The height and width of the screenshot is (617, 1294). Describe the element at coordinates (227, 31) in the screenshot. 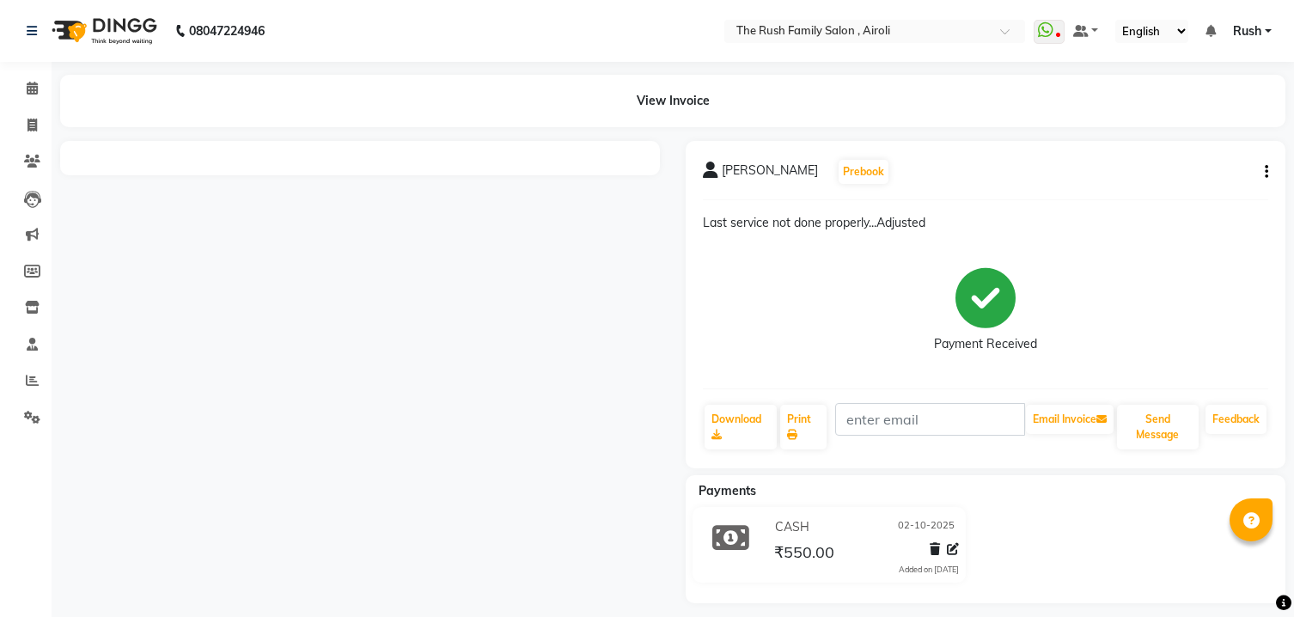

I see `b: 08047224946` at that location.